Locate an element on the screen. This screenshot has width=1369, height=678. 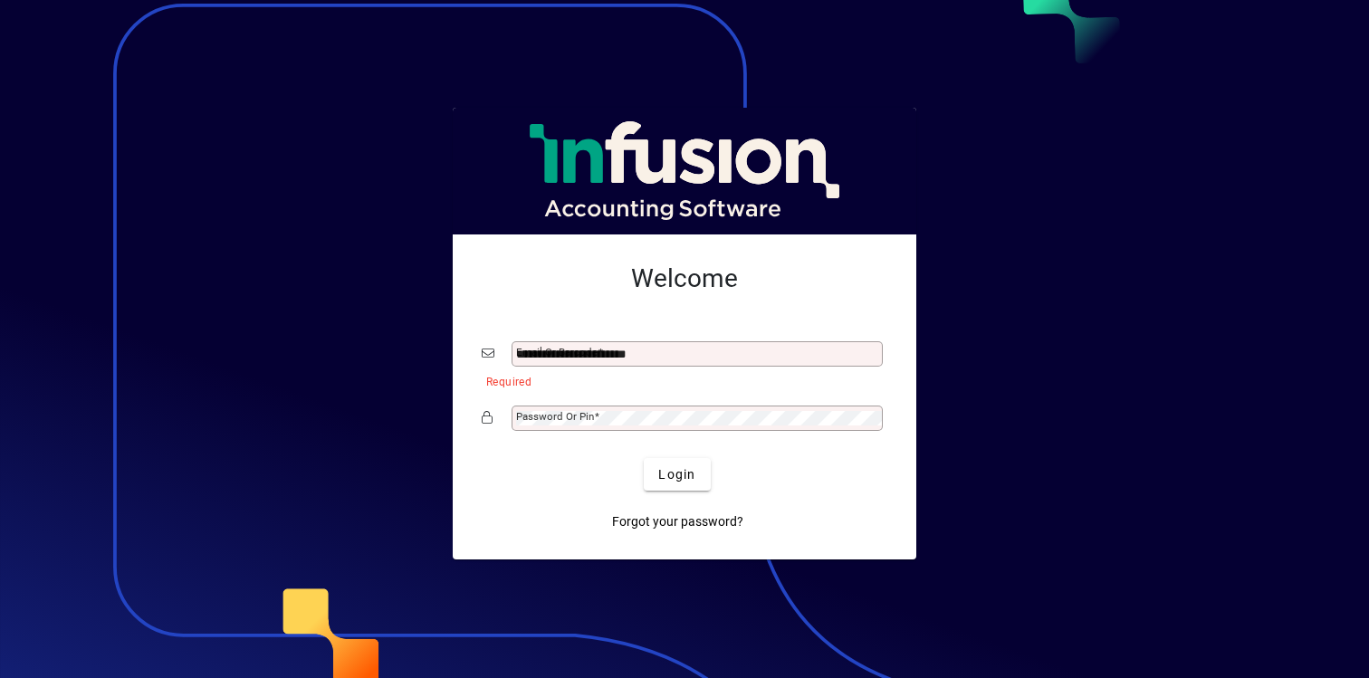
h2: Welcome is located at coordinates (685, 279).